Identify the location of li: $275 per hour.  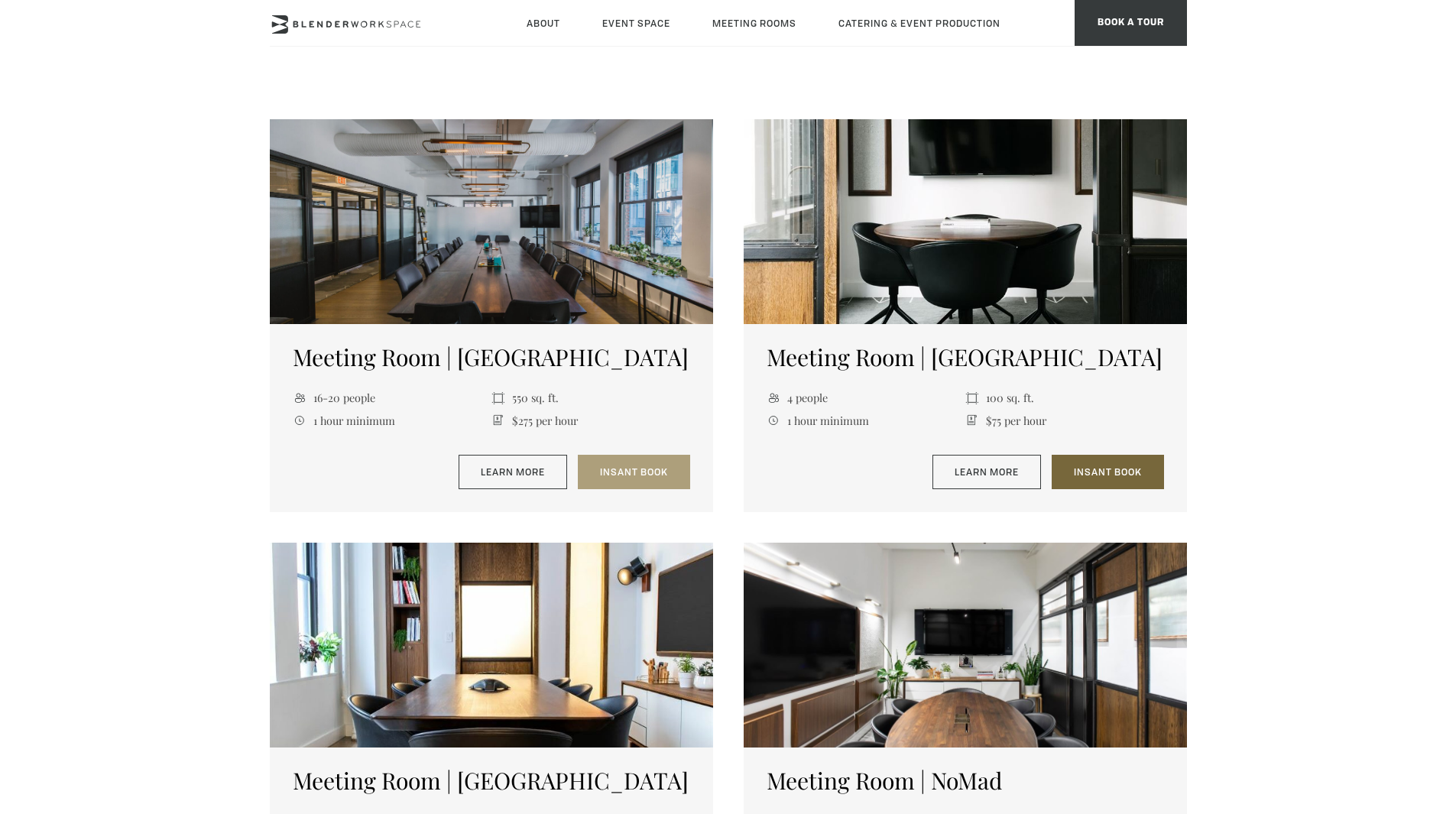
(591, 420).